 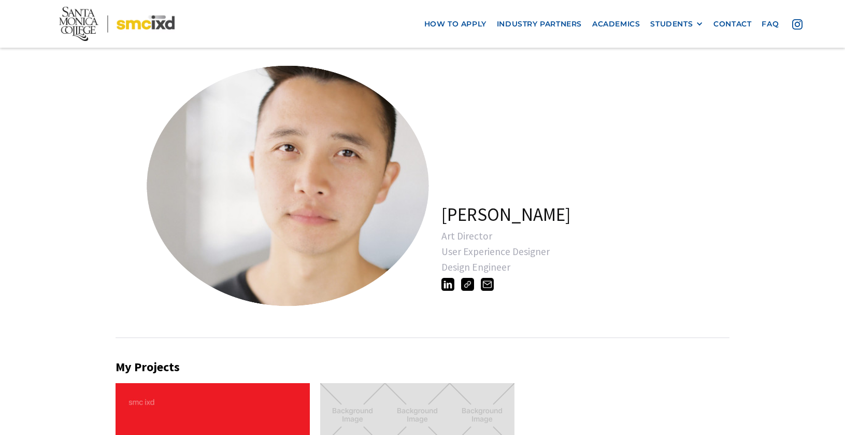 What do you see at coordinates (595, 267) in the screenshot?
I see `div: Design Engineer` at bounding box center [595, 267].